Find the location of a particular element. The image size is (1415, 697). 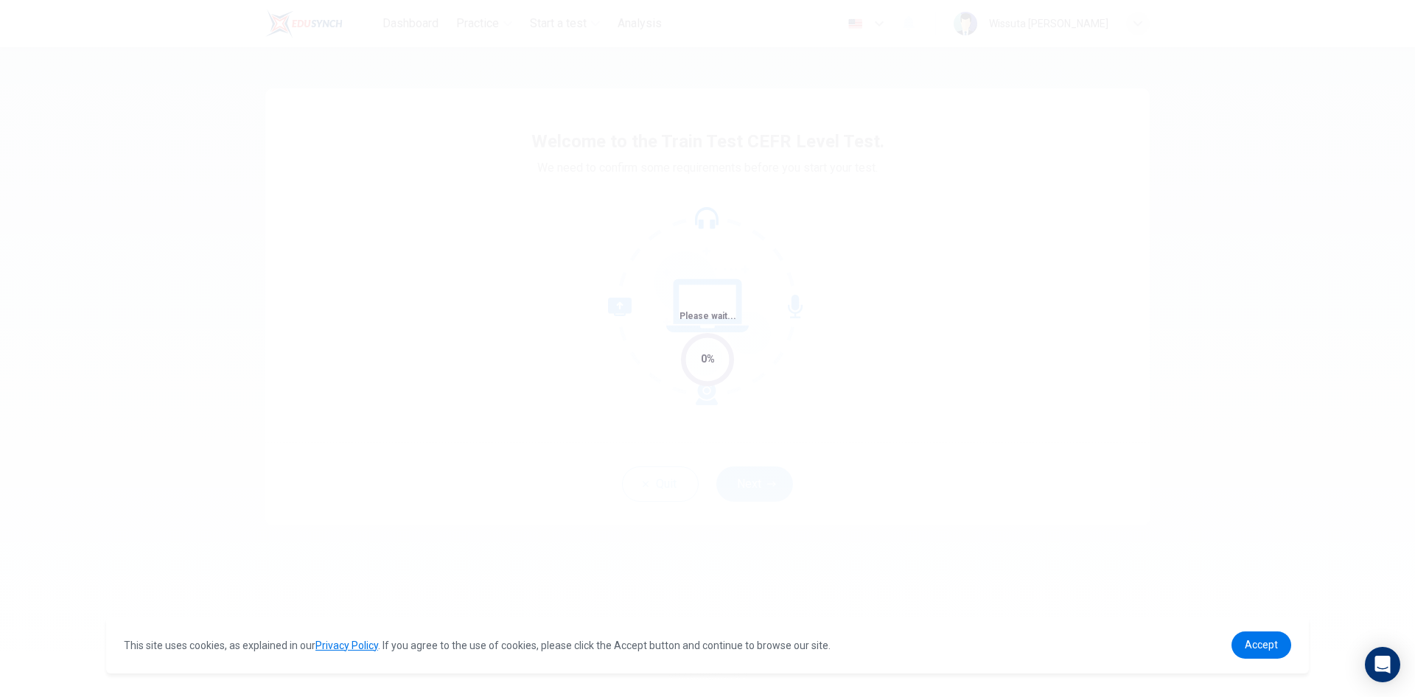

span: Accept is located at coordinates (1261, 645).